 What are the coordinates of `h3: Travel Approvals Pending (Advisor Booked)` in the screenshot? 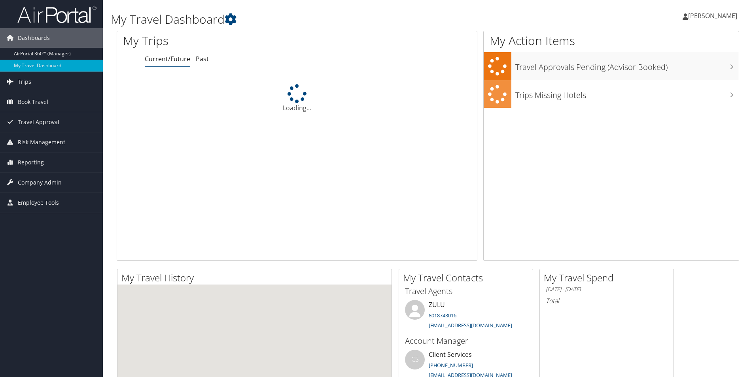 It's located at (627, 65).